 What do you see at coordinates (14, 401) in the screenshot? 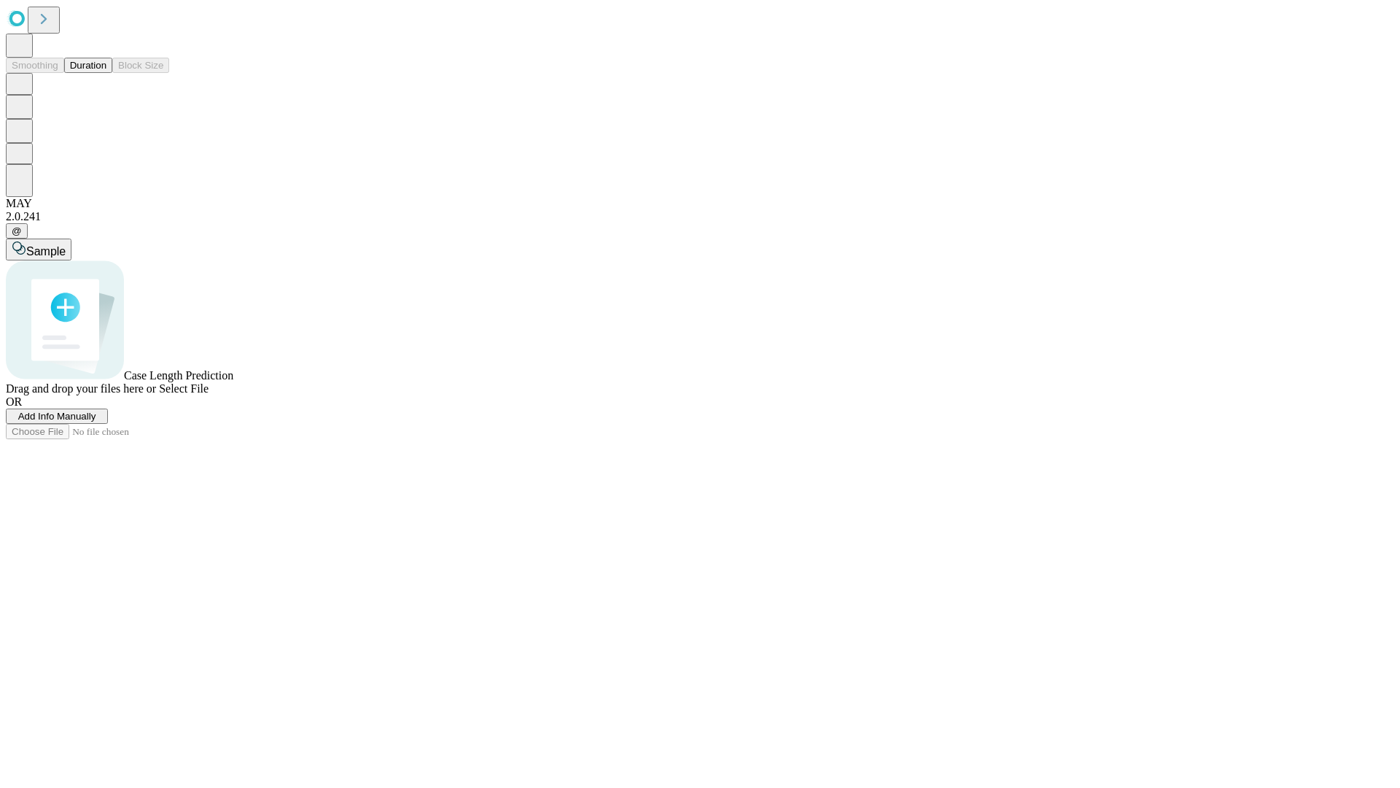
I see `span: OR` at bounding box center [14, 401].